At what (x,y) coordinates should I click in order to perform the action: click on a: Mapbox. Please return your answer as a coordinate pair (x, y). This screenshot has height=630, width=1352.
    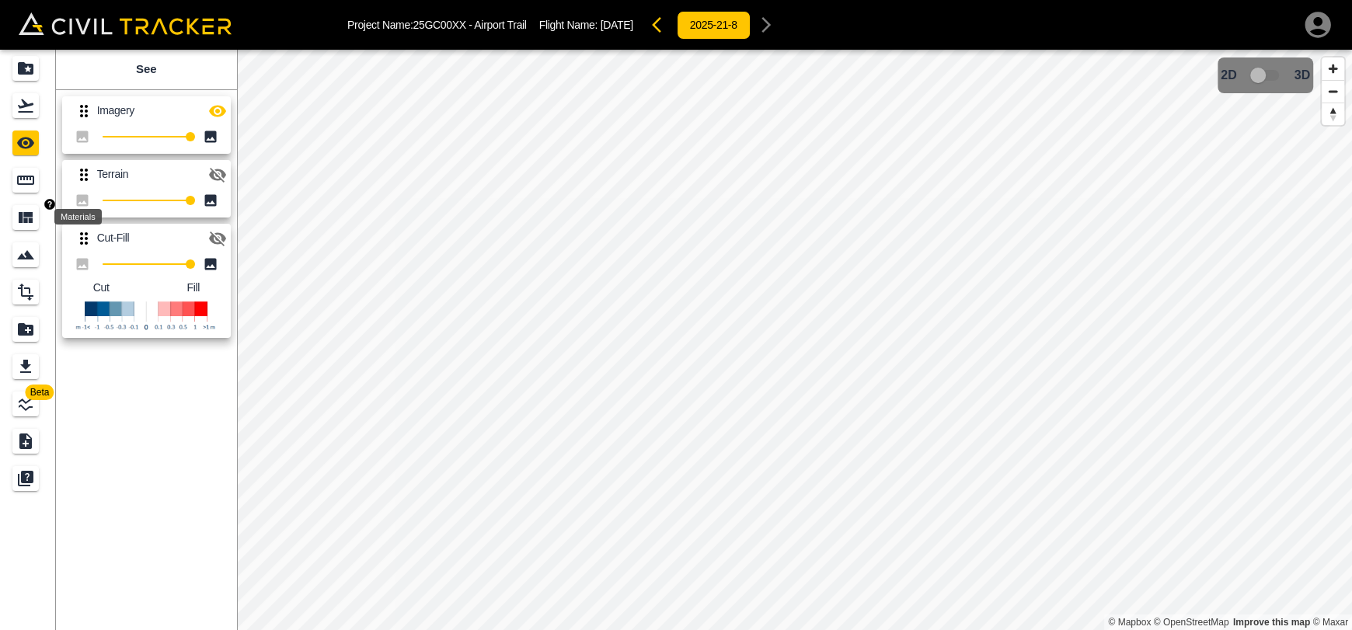
    Looking at the image, I should click on (1129, 622).